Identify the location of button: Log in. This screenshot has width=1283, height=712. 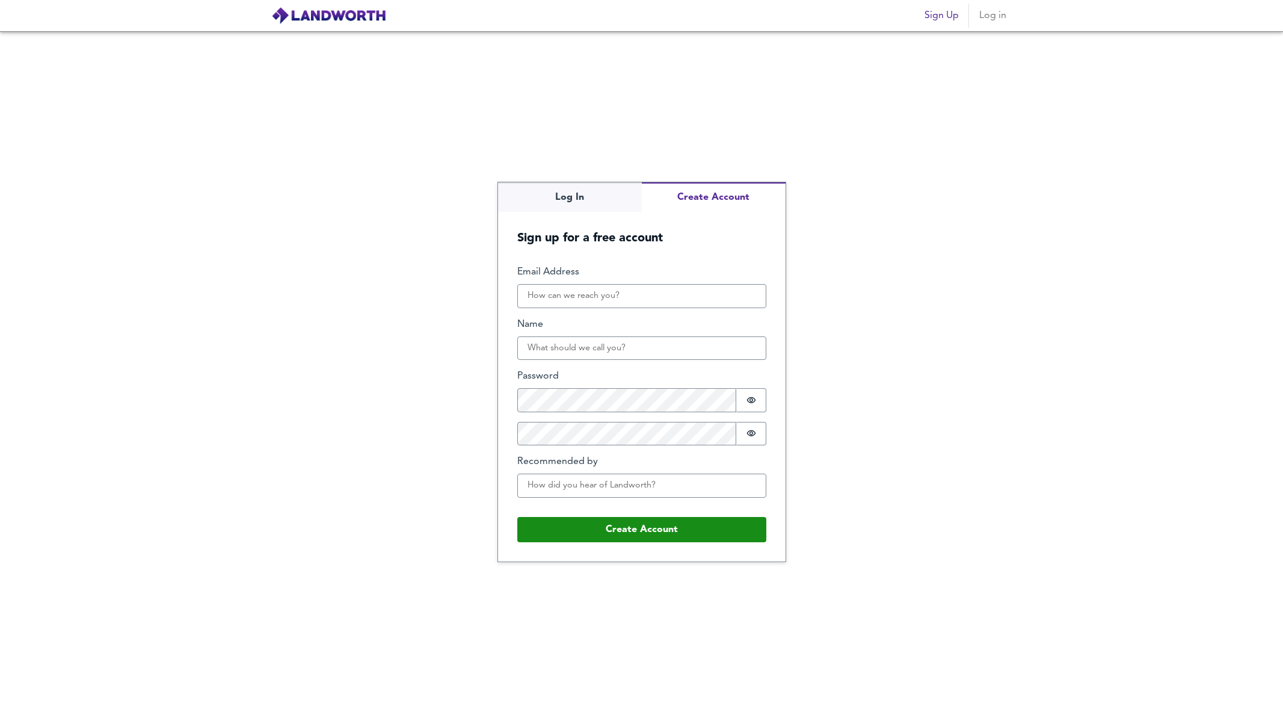
(993, 16).